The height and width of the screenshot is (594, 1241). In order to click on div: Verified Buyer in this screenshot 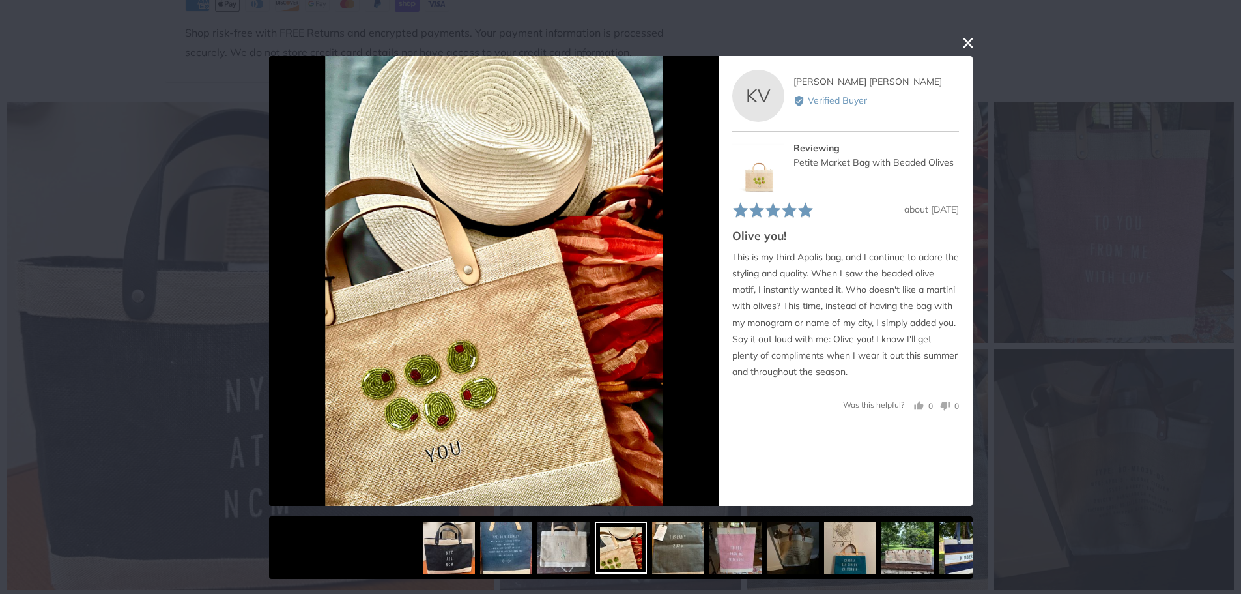, I will do `click(876, 100)`.